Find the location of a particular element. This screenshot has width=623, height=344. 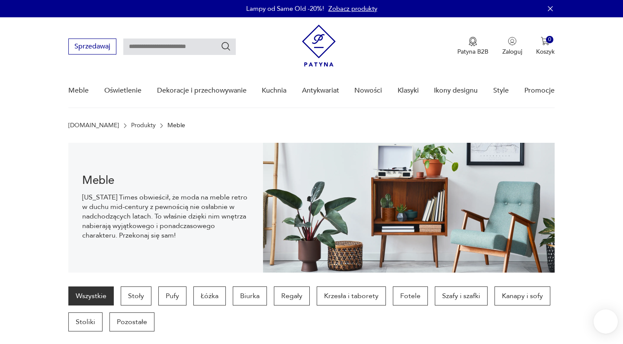

button: 0Koszyk is located at coordinates (545, 46).